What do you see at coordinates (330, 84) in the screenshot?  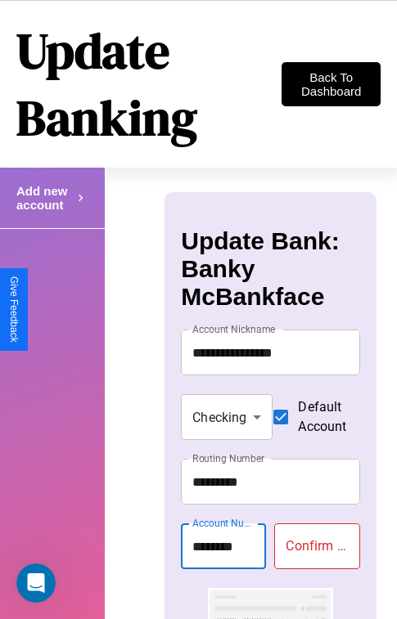 I see `button: Back To Dashboard` at bounding box center [330, 84].